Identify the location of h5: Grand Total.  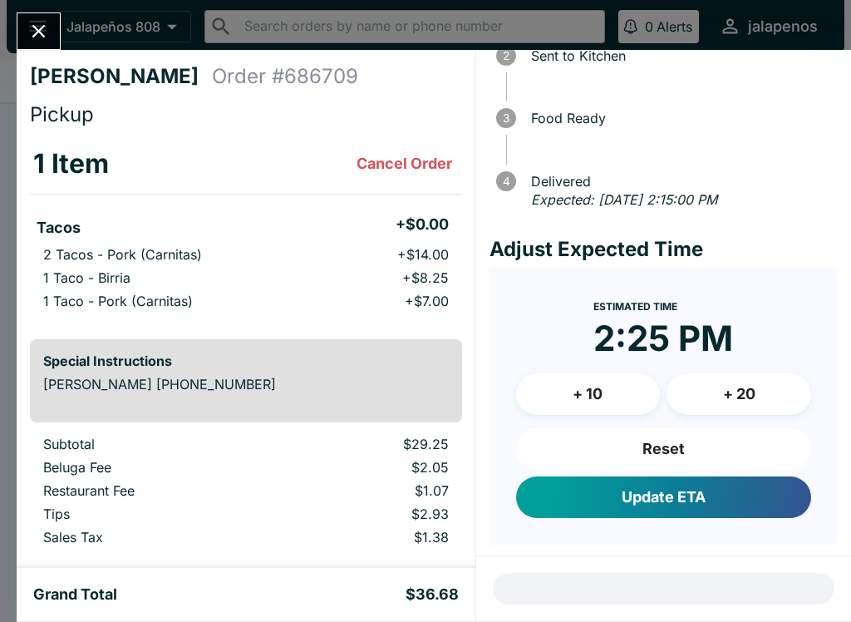
(75, 594).